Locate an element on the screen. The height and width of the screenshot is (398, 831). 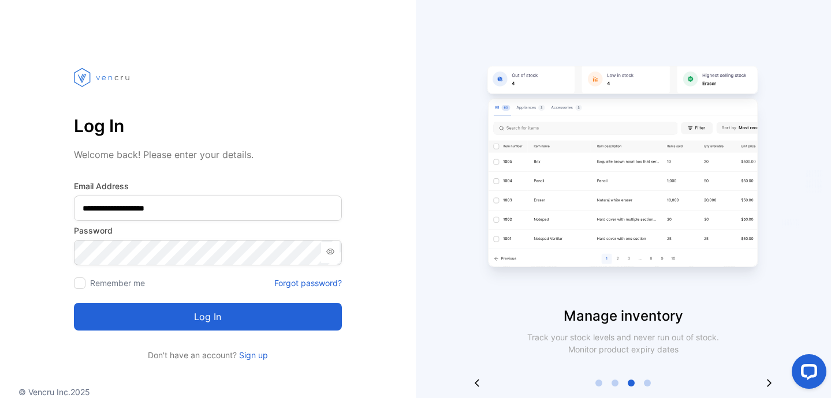
img: vencru logo is located at coordinates (103, 77).